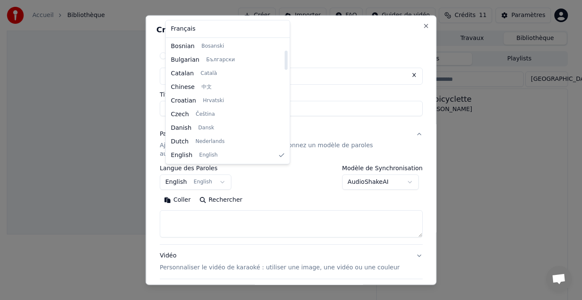 This screenshot has height=300, width=582. Describe the element at coordinates (183, 87) in the screenshot. I see `span: Chinese` at that location.